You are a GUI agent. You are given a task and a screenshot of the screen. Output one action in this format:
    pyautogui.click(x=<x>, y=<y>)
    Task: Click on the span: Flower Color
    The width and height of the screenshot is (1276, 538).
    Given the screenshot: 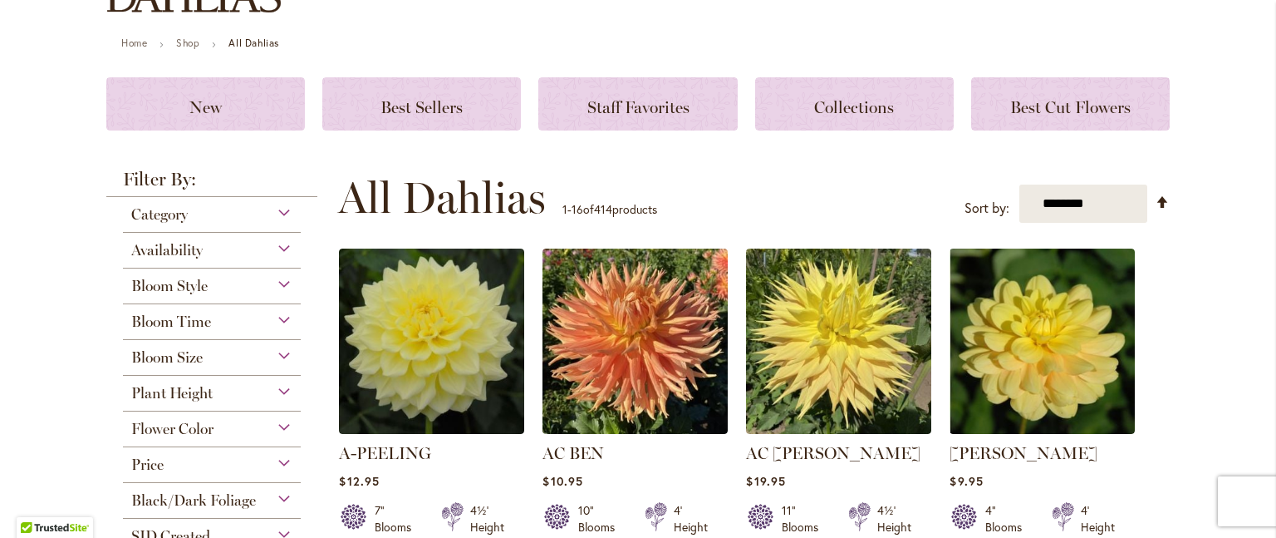 What is the action you would take?
    pyautogui.click(x=172, y=429)
    